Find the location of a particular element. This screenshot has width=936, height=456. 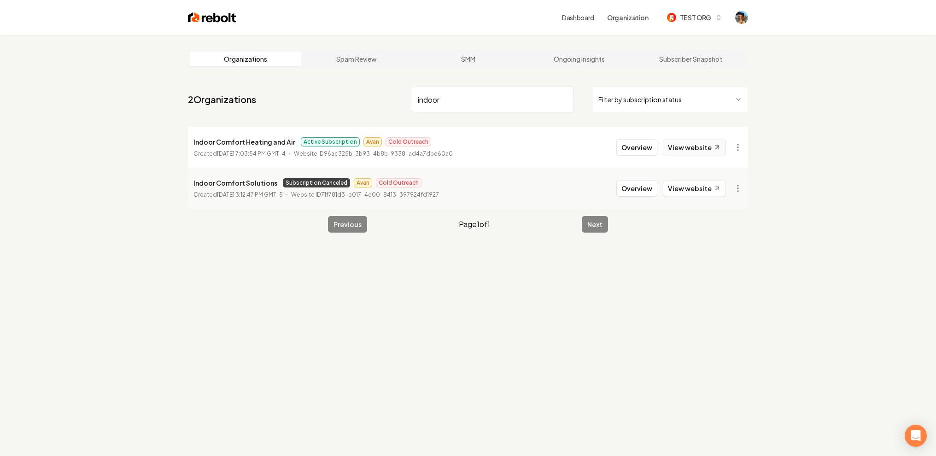

a: SMM is located at coordinates (468, 59).